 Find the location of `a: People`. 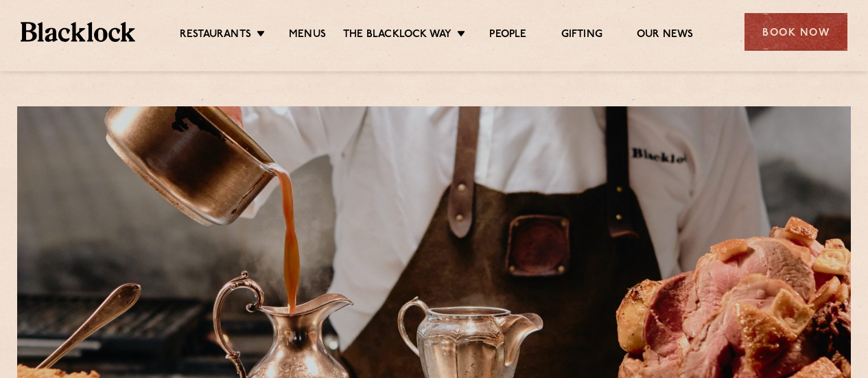

a: People is located at coordinates (508, 36).